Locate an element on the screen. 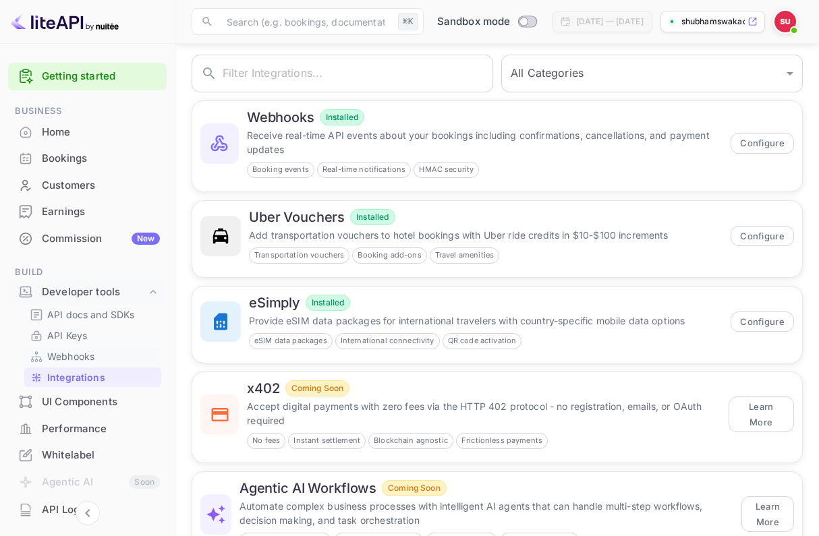 The image size is (819, 536). span: International connectivity is located at coordinates (387, 340).